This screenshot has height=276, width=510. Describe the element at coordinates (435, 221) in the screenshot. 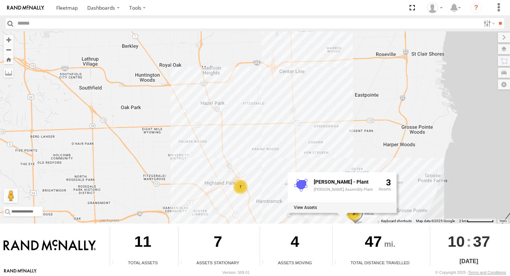

I see `span: Map data ©2025 Google` at that location.